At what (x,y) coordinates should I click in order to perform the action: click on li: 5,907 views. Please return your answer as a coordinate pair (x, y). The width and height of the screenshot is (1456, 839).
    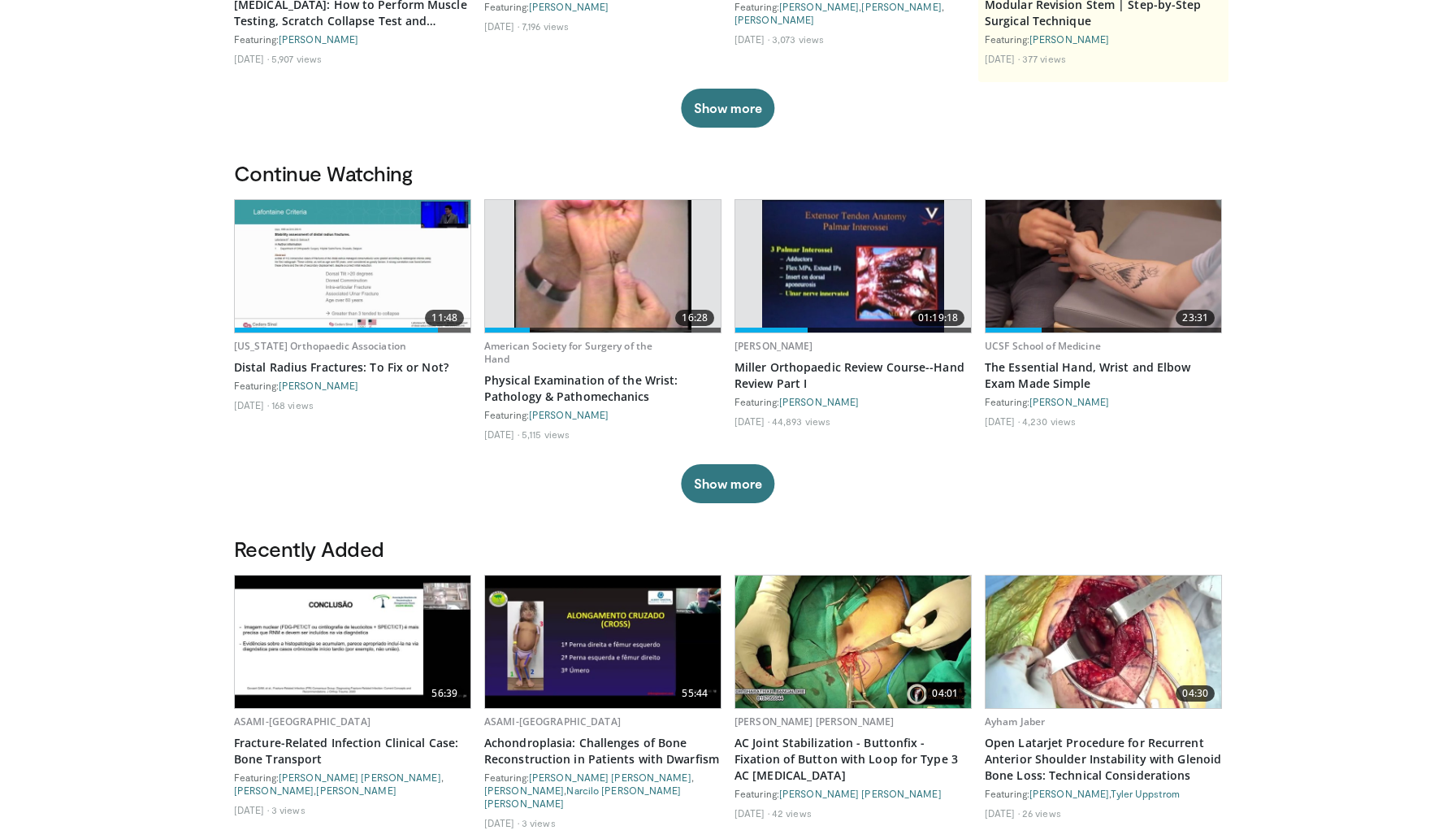
    Looking at the image, I should click on (297, 59).